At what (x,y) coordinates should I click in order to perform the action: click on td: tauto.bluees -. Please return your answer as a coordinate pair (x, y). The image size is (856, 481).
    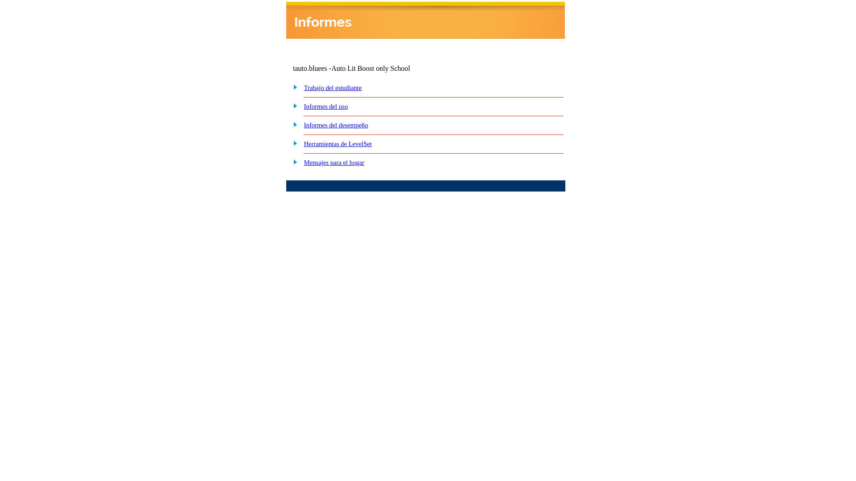
    Looking at the image, I should click on (375, 69).